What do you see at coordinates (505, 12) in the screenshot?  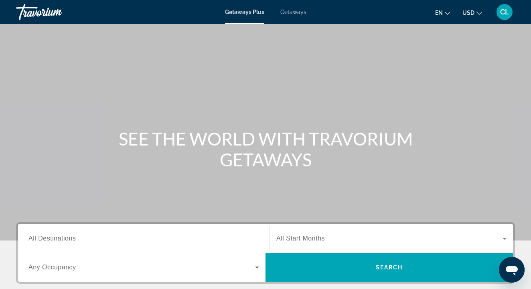 I see `span: CL` at bounding box center [505, 12].